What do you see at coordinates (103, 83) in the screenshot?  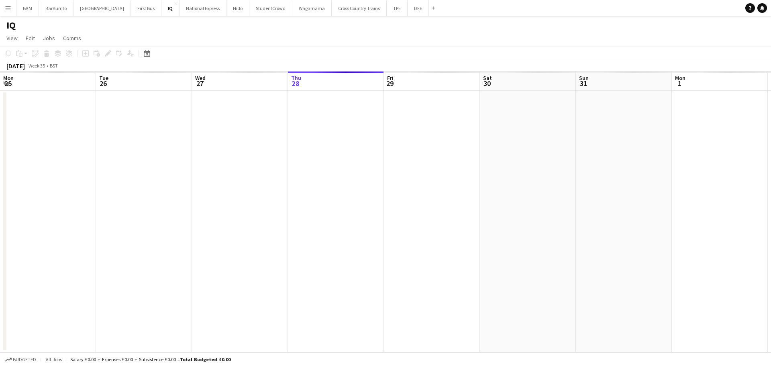 I see `span: 26` at bounding box center [103, 83].